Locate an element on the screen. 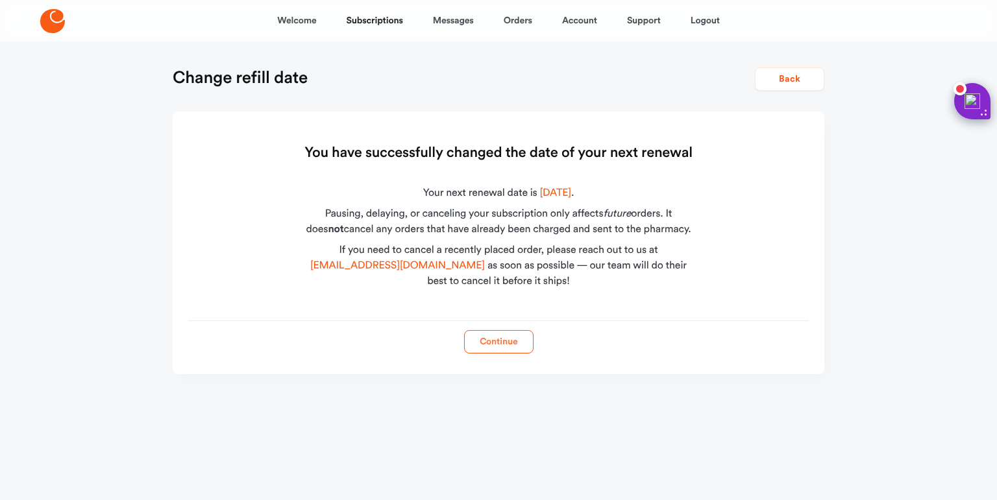  a: Subscriptions is located at coordinates (374, 21).